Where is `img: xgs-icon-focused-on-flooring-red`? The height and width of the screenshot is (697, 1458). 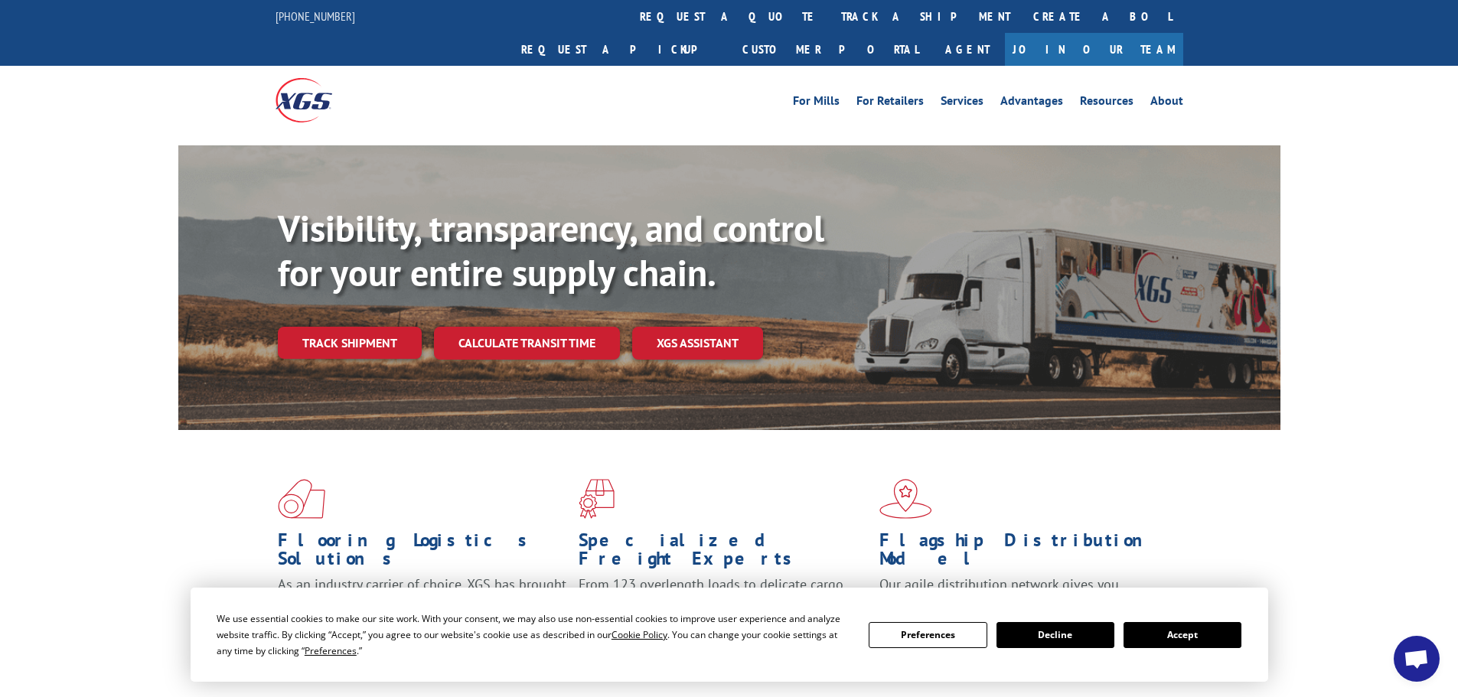
img: xgs-icon-focused-on-flooring-red is located at coordinates (596, 499).